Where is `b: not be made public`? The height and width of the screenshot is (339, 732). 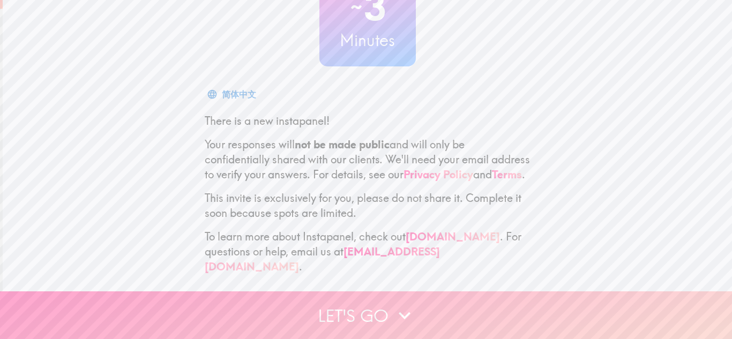
b: not be made public is located at coordinates (342, 144).